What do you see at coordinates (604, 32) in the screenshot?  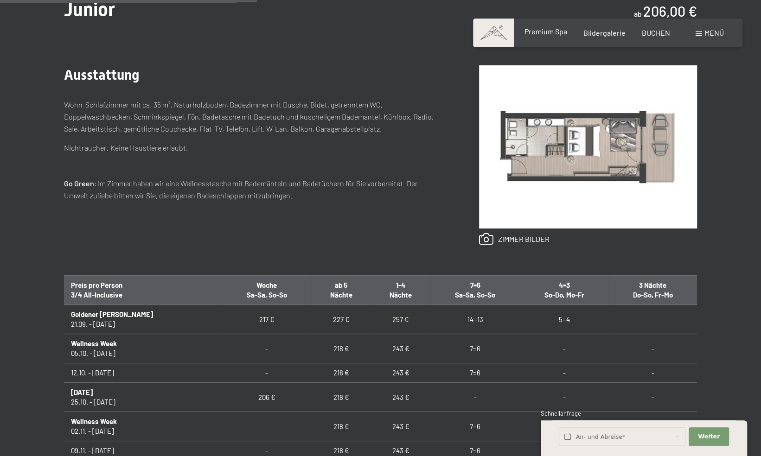 I see `a: Bildergalerie` at bounding box center [604, 32].